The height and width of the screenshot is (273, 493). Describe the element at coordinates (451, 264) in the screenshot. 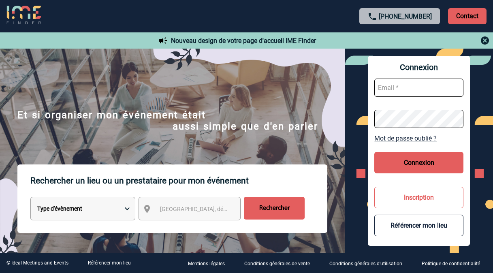

I see `p: Politique de confidentialité` at that location.